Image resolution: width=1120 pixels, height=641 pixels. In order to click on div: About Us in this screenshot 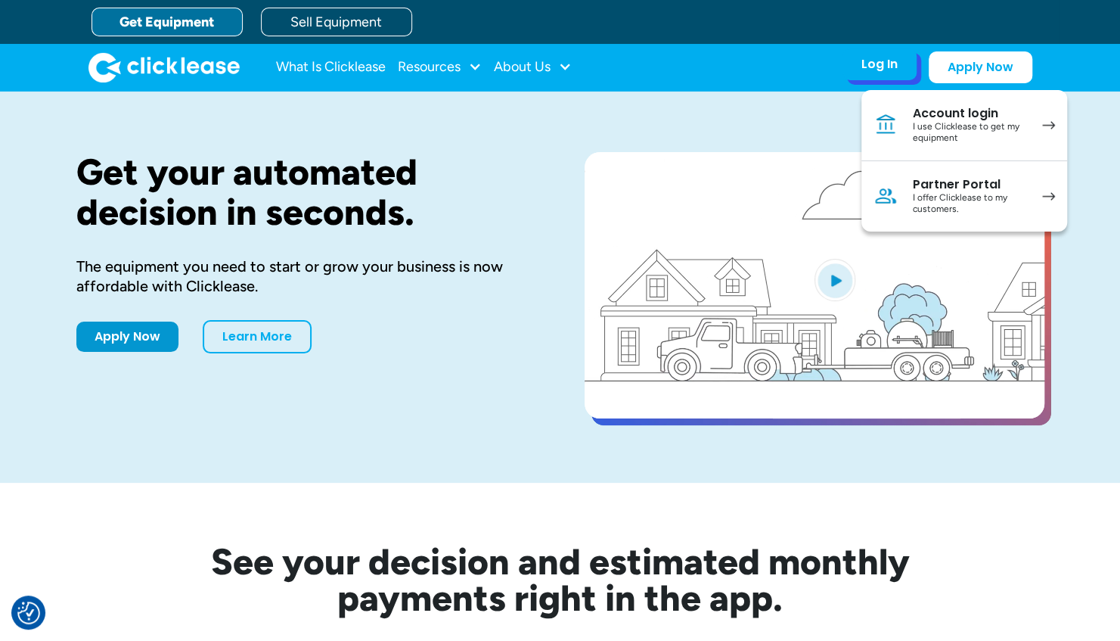, I will do `click(533, 67)`.